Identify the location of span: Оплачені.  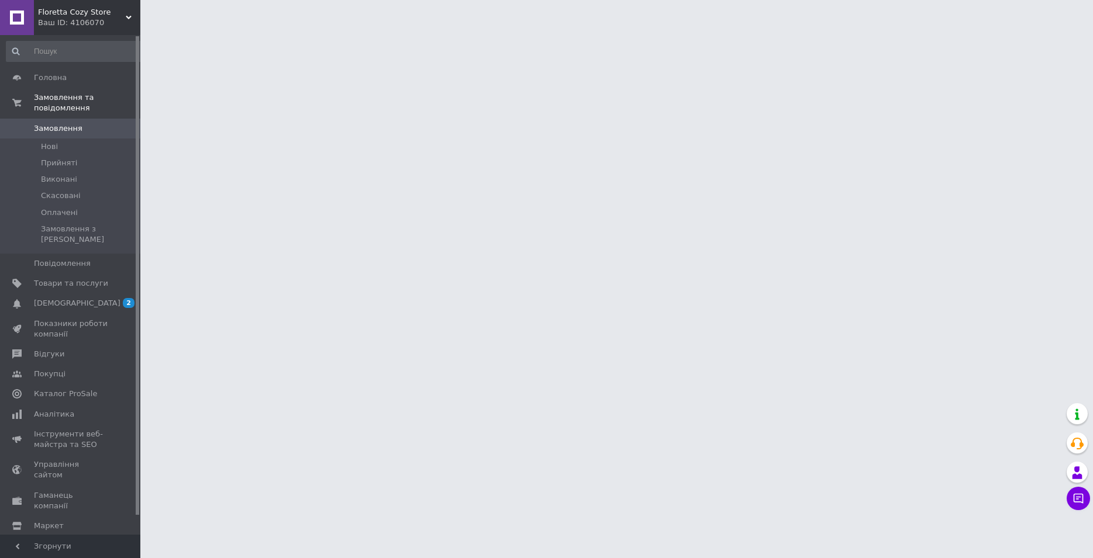
(59, 213).